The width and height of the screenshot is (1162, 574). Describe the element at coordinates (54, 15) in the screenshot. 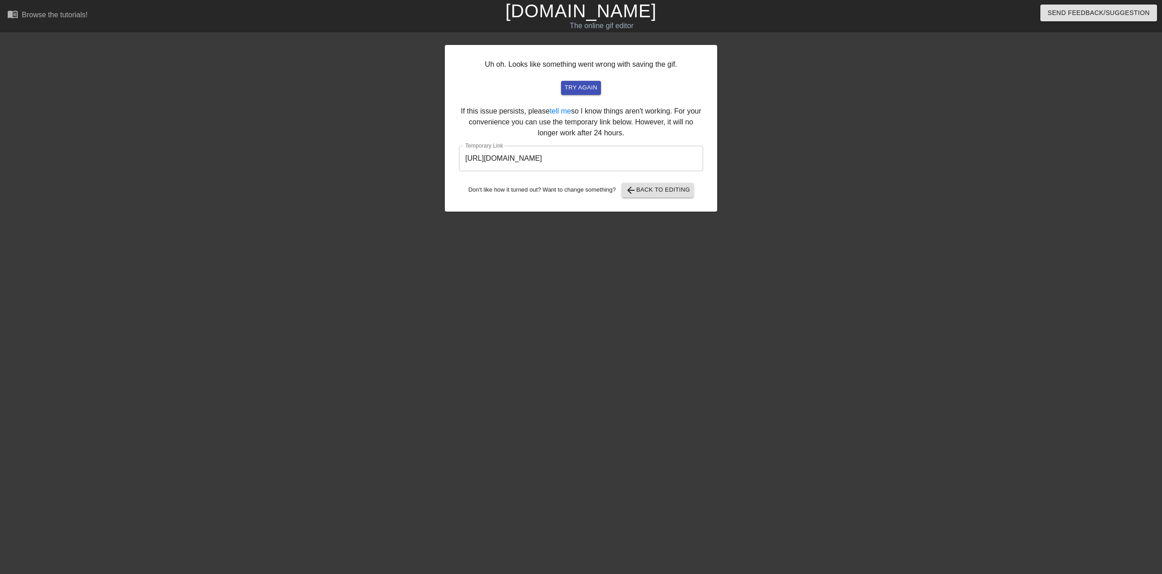

I see `div: Browse the tutorials!` at that location.